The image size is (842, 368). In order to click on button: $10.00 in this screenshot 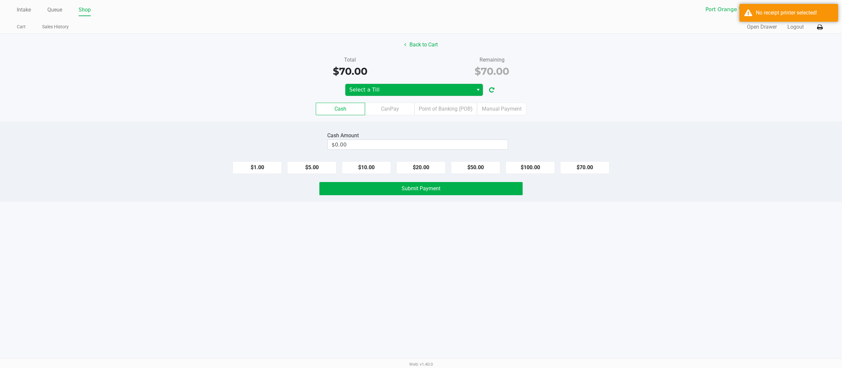, I will do `click(366, 167)`.